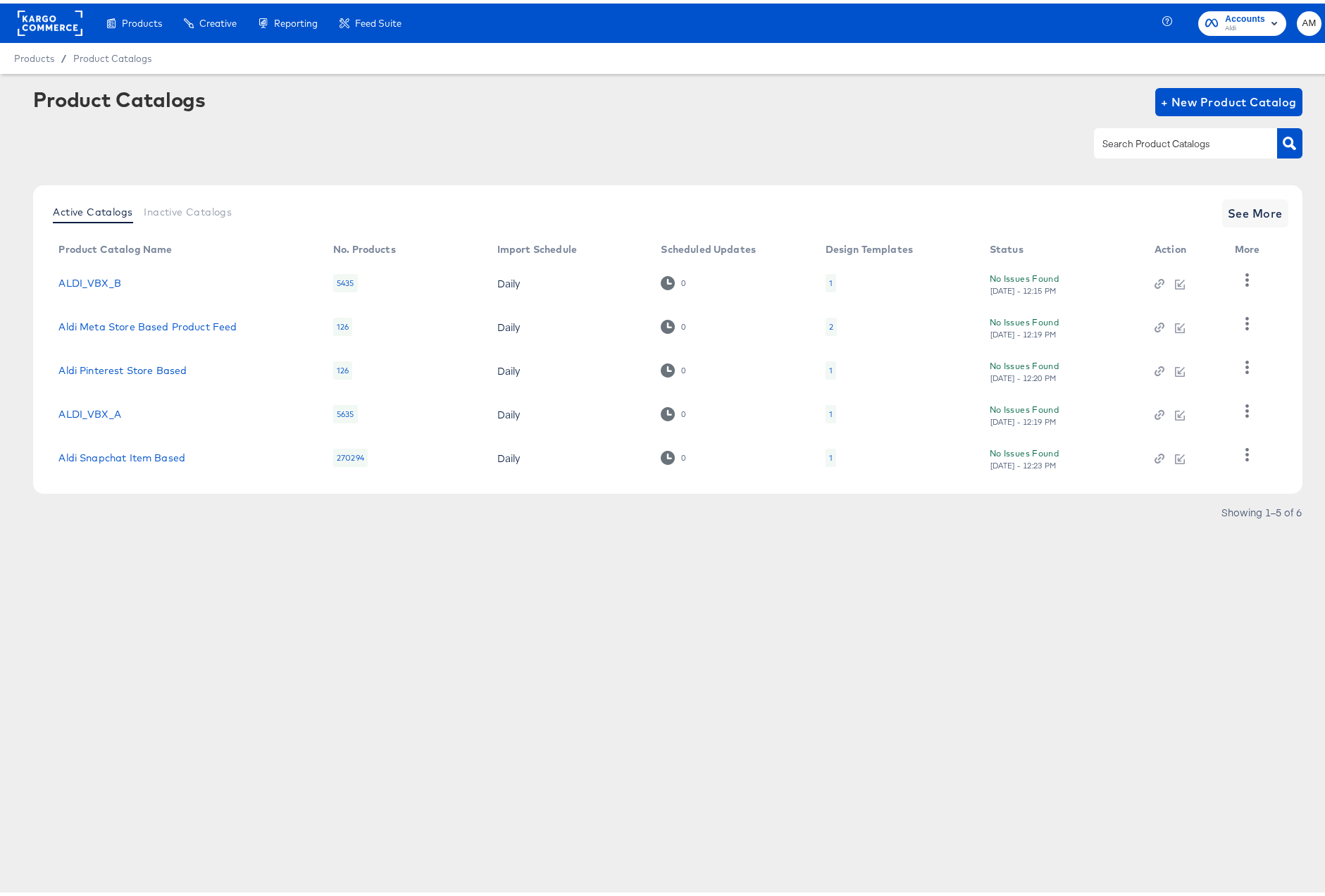 The width and height of the screenshot is (1325, 896). What do you see at coordinates (345, 410) in the screenshot?
I see `div: 5635` at bounding box center [345, 410].